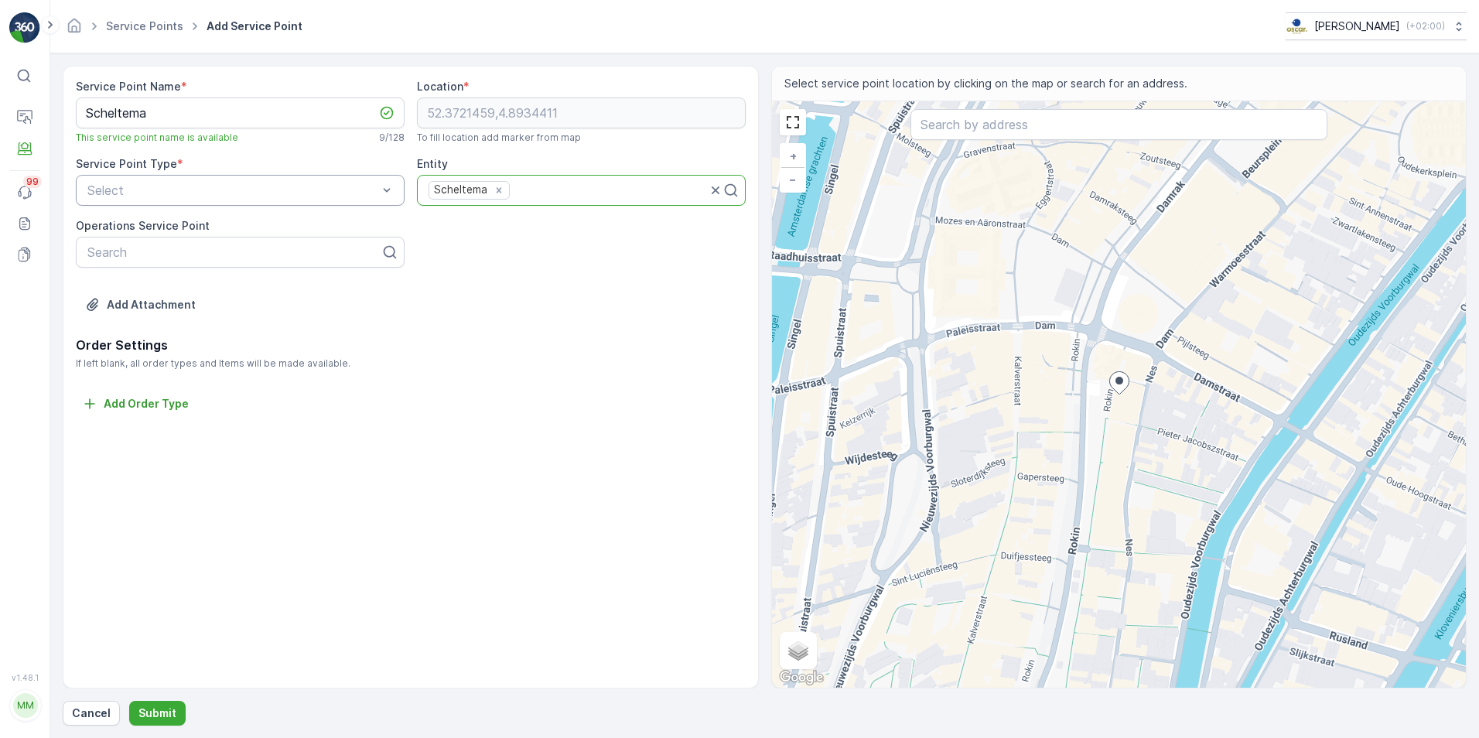  What do you see at coordinates (254, 26) in the screenshot?
I see `span: Add Service Point` at bounding box center [254, 26].